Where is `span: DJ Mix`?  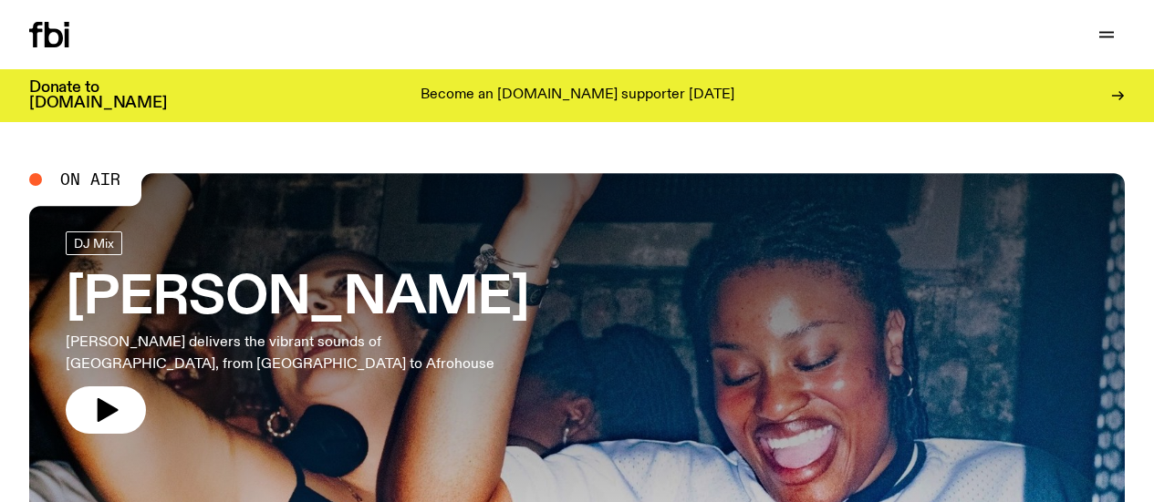 span: DJ Mix is located at coordinates (94, 243).